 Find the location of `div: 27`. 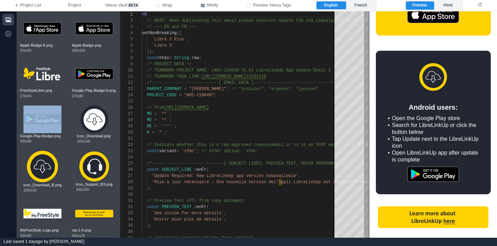

div: 27 is located at coordinates (127, 176).